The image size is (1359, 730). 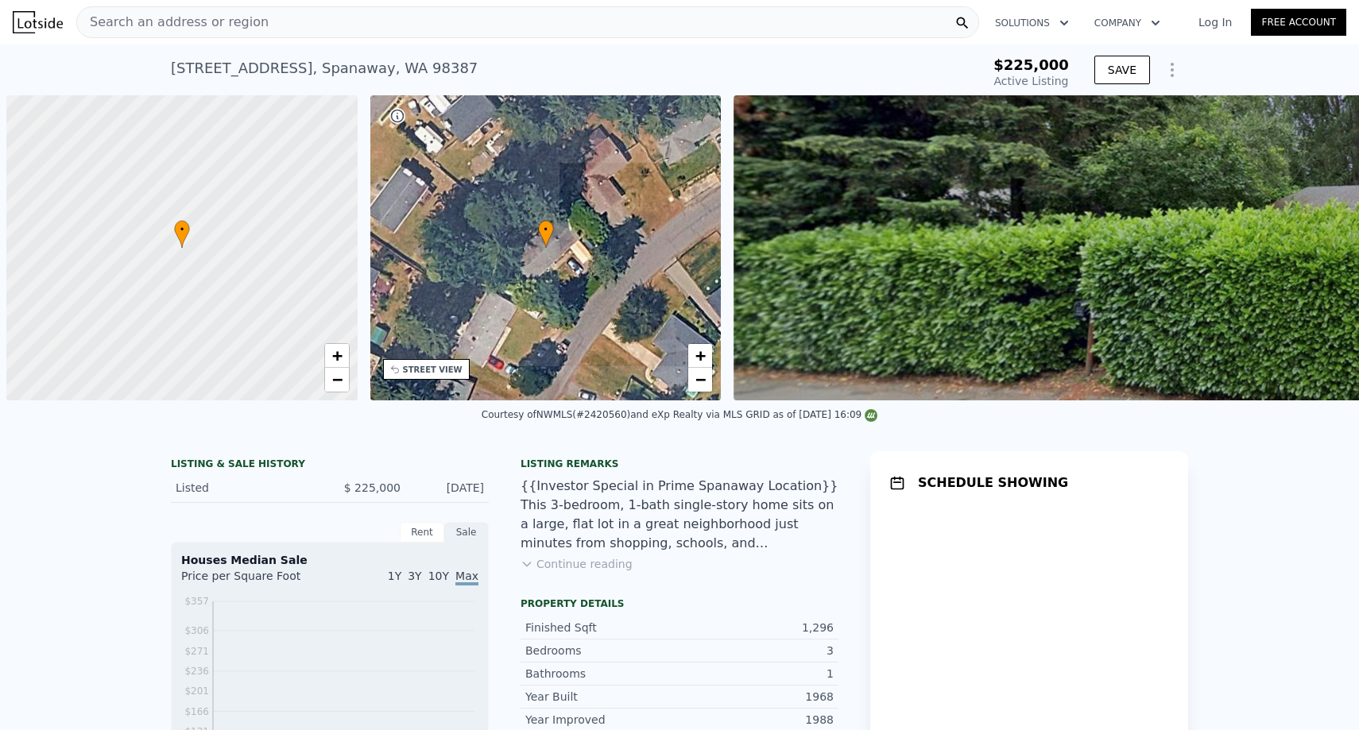 I want to click on tspan: $271, so click(x=196, y=652).